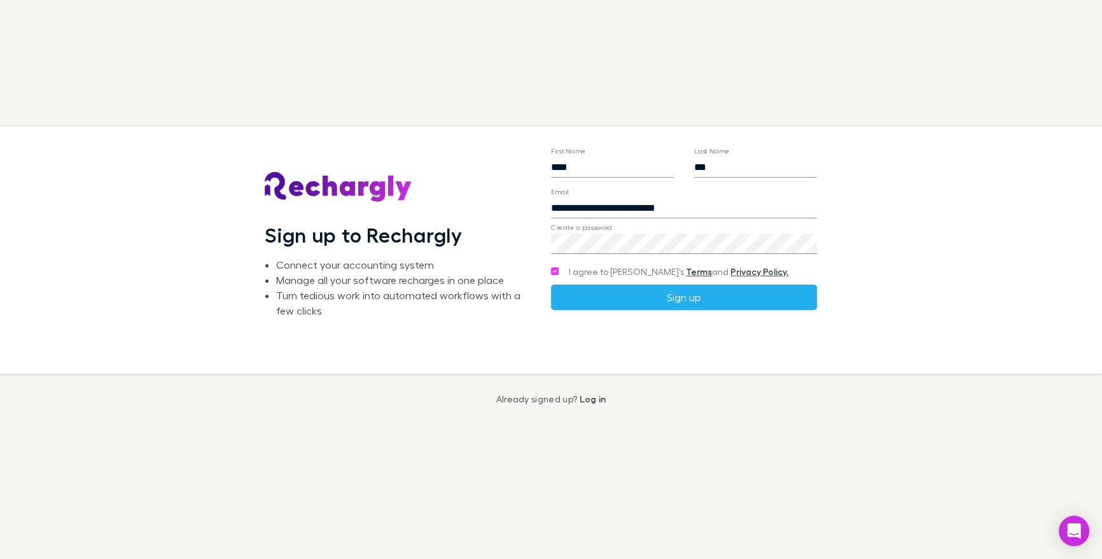 Image resolution: width=1102 pixels, height=559 pixels. What do you see at coordinates (1074, 531) in the screenshot?
I see `div: Open Intercom Messenger` at bounding box center [1074, 531].